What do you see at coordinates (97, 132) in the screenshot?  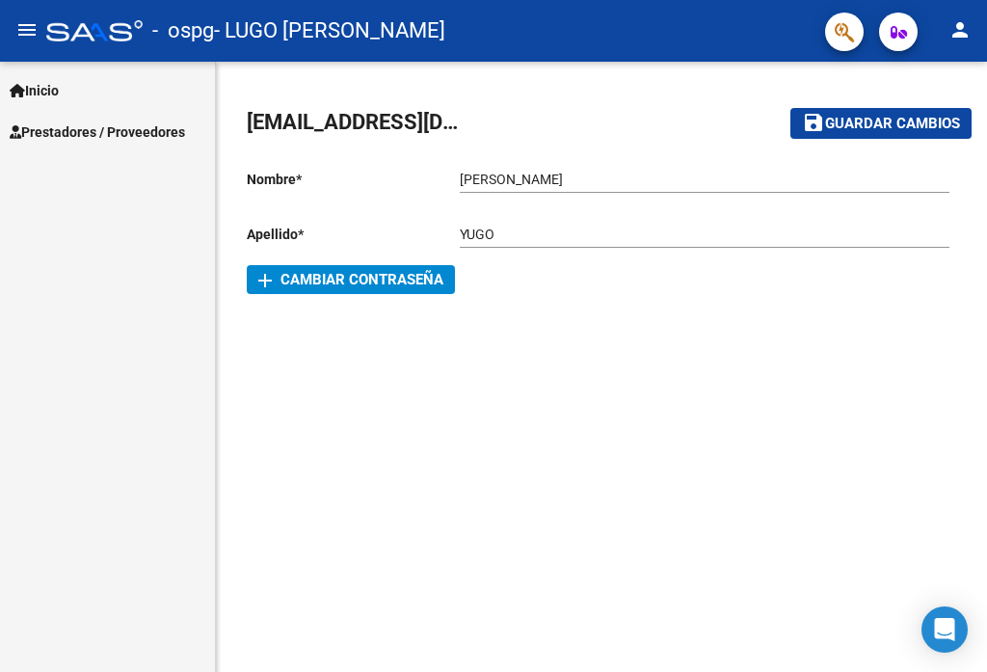 I see `span: Prestadores / Proveedores` at bounding box center [97, 132].